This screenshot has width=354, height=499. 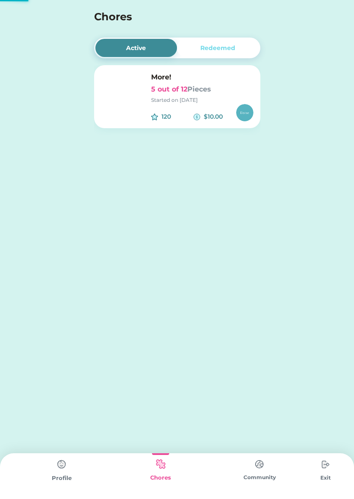 I want to click on font: Pieces, so click(x=199, y=89).